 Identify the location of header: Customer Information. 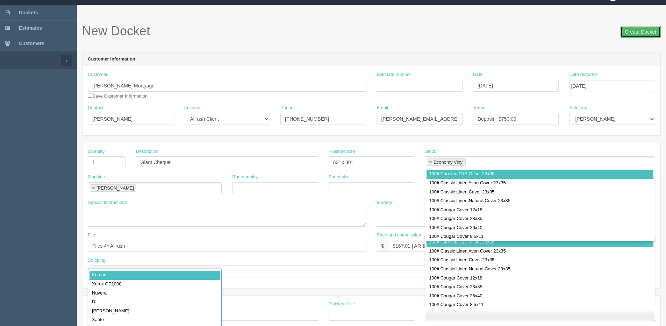
(371, 59).